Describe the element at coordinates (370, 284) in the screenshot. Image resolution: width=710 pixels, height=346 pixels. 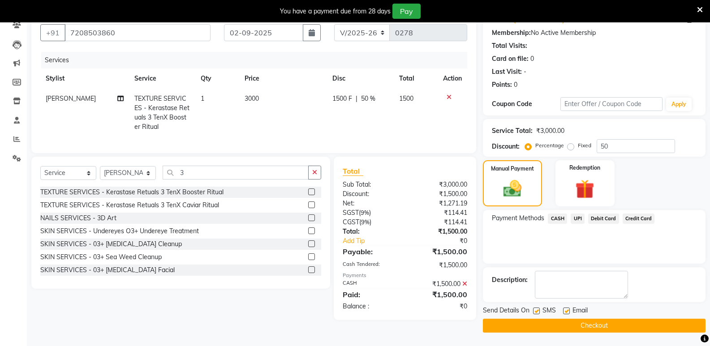
I see `div: CASH` at that location.